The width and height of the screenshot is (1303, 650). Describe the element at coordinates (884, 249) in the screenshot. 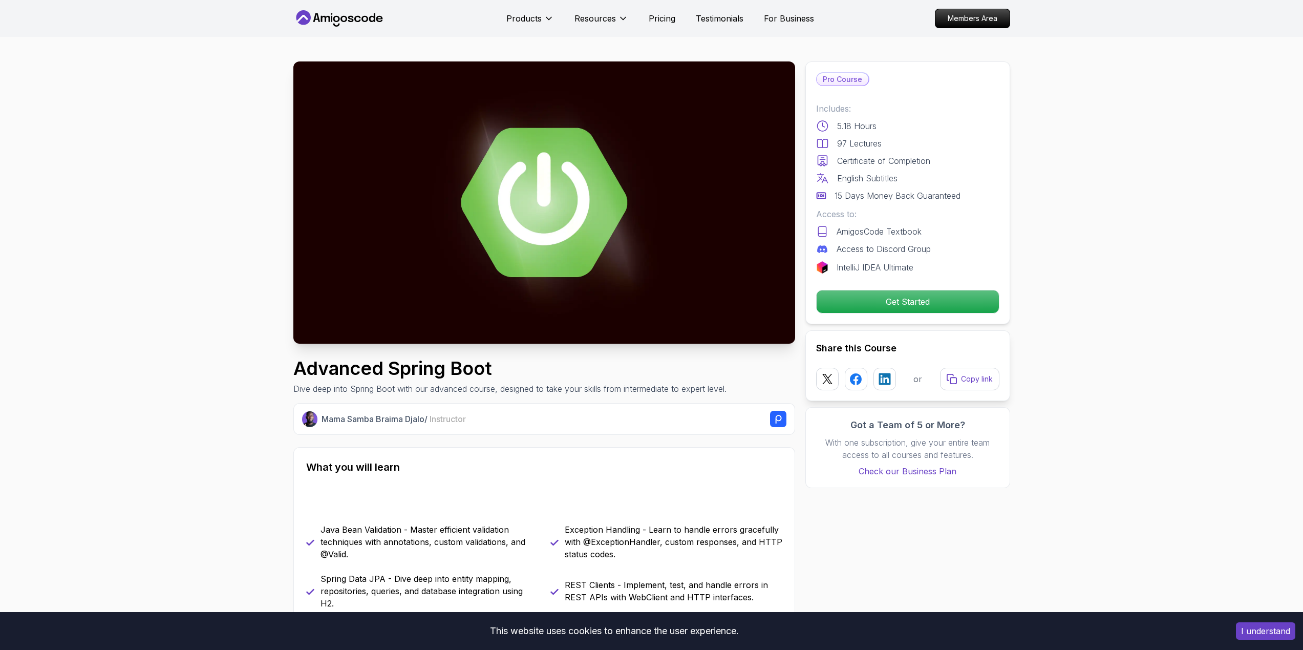

I see `p: Access to Discord Group` at that location.